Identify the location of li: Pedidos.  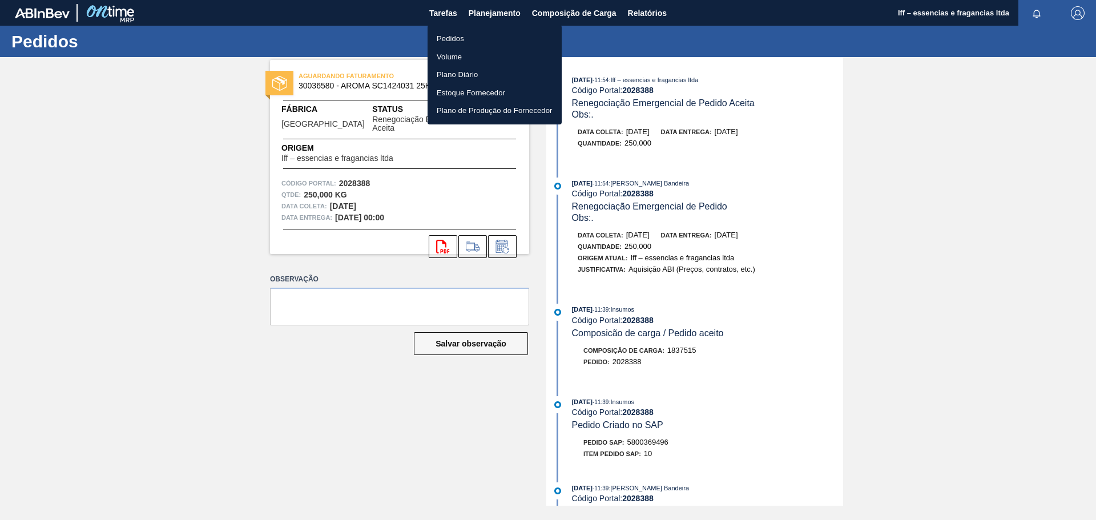
(495, 39).